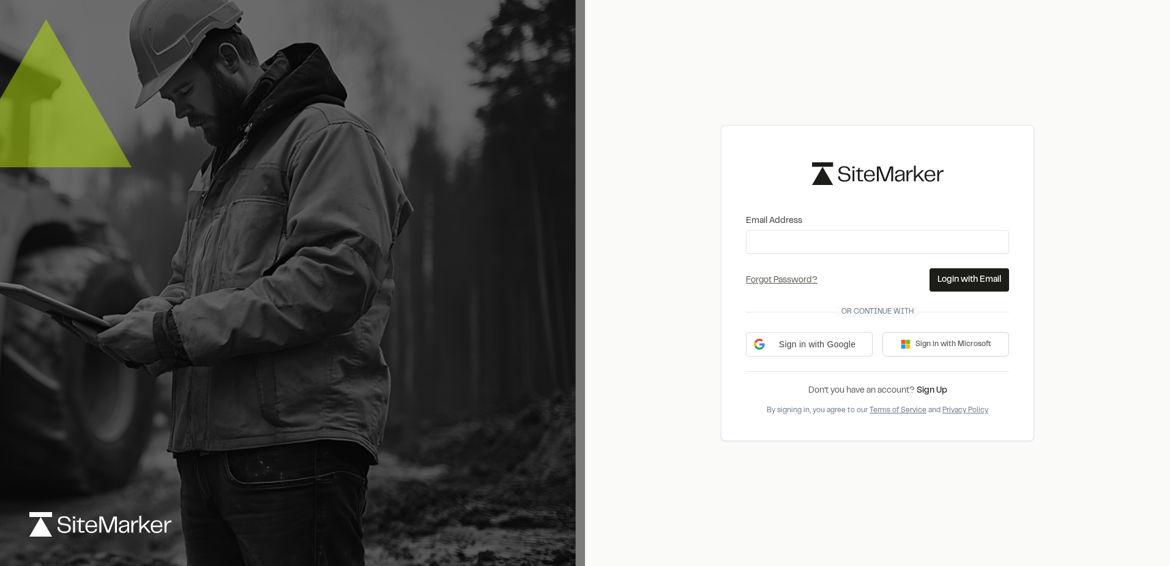 This screenshot has height=566, width=1170. Describe the element at coordinates (878, 221) in the screenshot. I see `label: Email Address` at that location.